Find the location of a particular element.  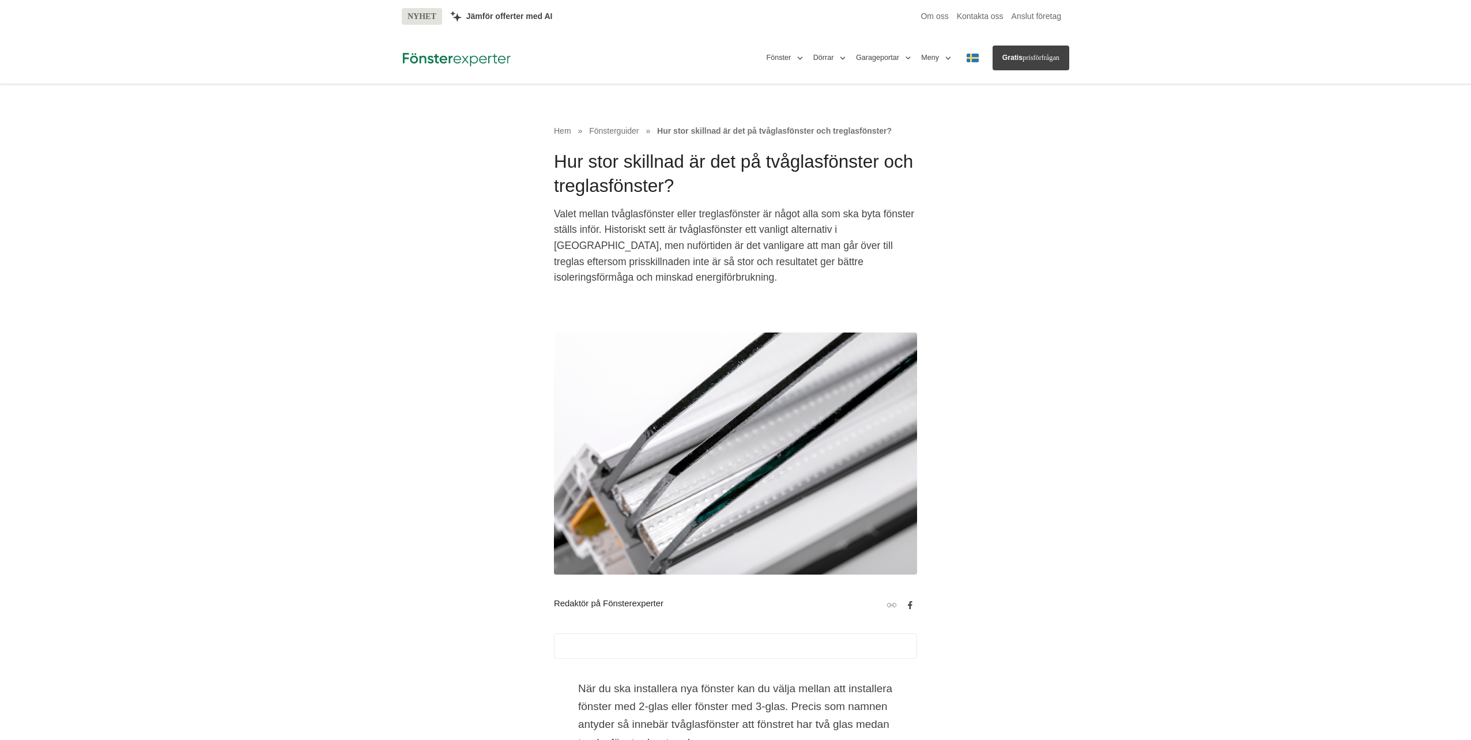

p: Valet mellan tvåglasfönster eller treglasfönster är något alla som ska byta fönster ställs inför.... is located at coordinates (736, 248).